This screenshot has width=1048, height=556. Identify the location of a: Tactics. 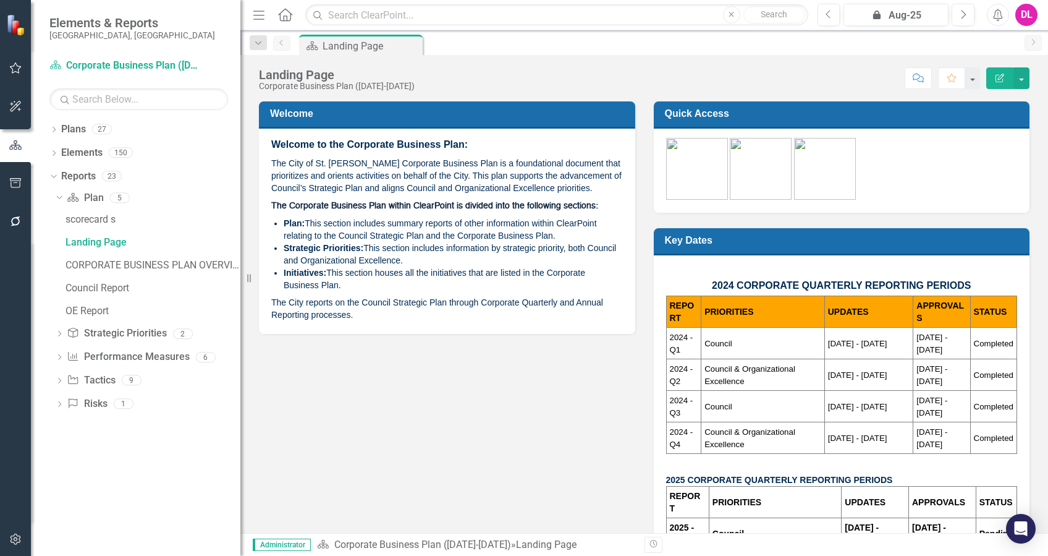
(91, 380).